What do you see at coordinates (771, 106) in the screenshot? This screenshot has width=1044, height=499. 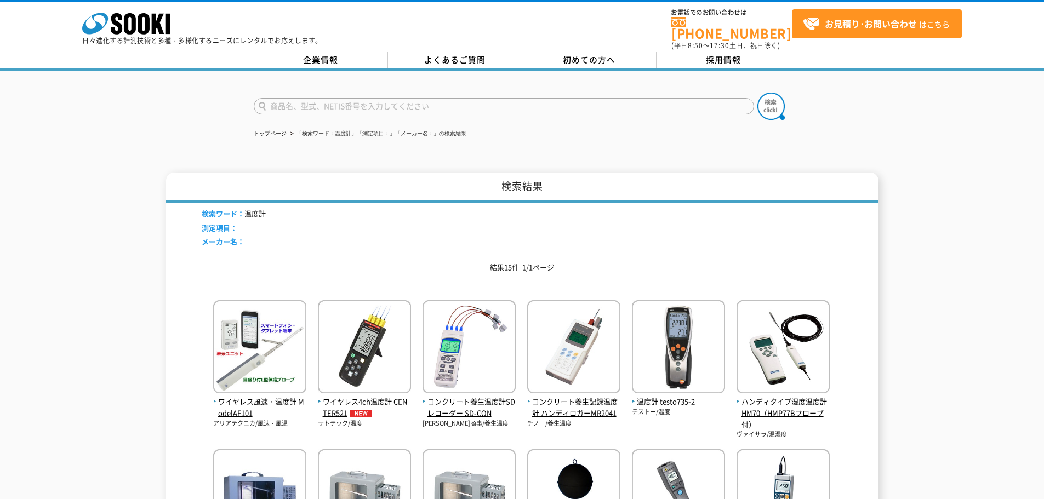 I see `img: btn_search.png` at bounding box center [771, 106].